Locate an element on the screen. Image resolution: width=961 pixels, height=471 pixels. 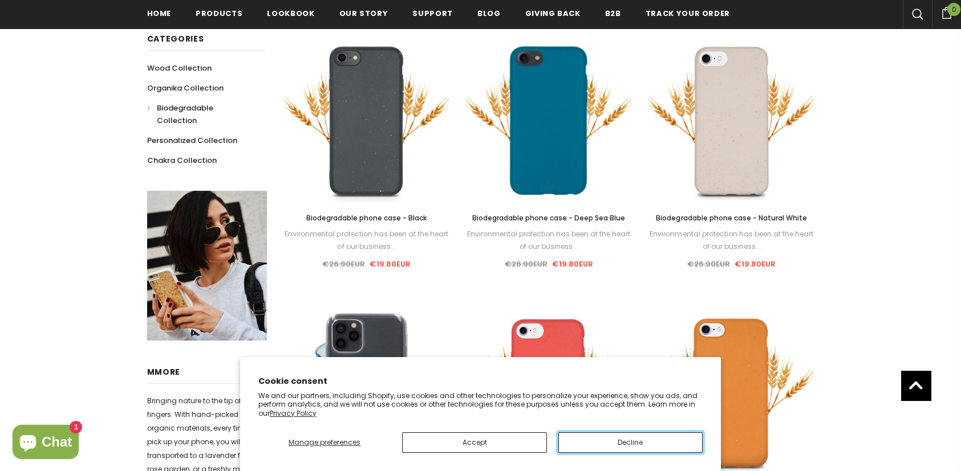
span: B2B is located at coordinates (613, 13).